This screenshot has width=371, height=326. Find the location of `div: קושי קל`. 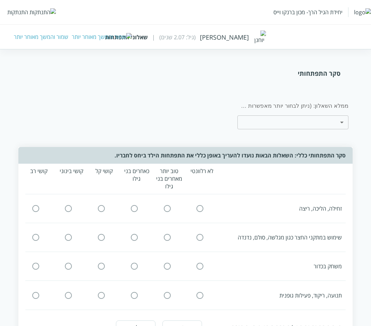

div: קושי קל is located at coordinates (104, 178).